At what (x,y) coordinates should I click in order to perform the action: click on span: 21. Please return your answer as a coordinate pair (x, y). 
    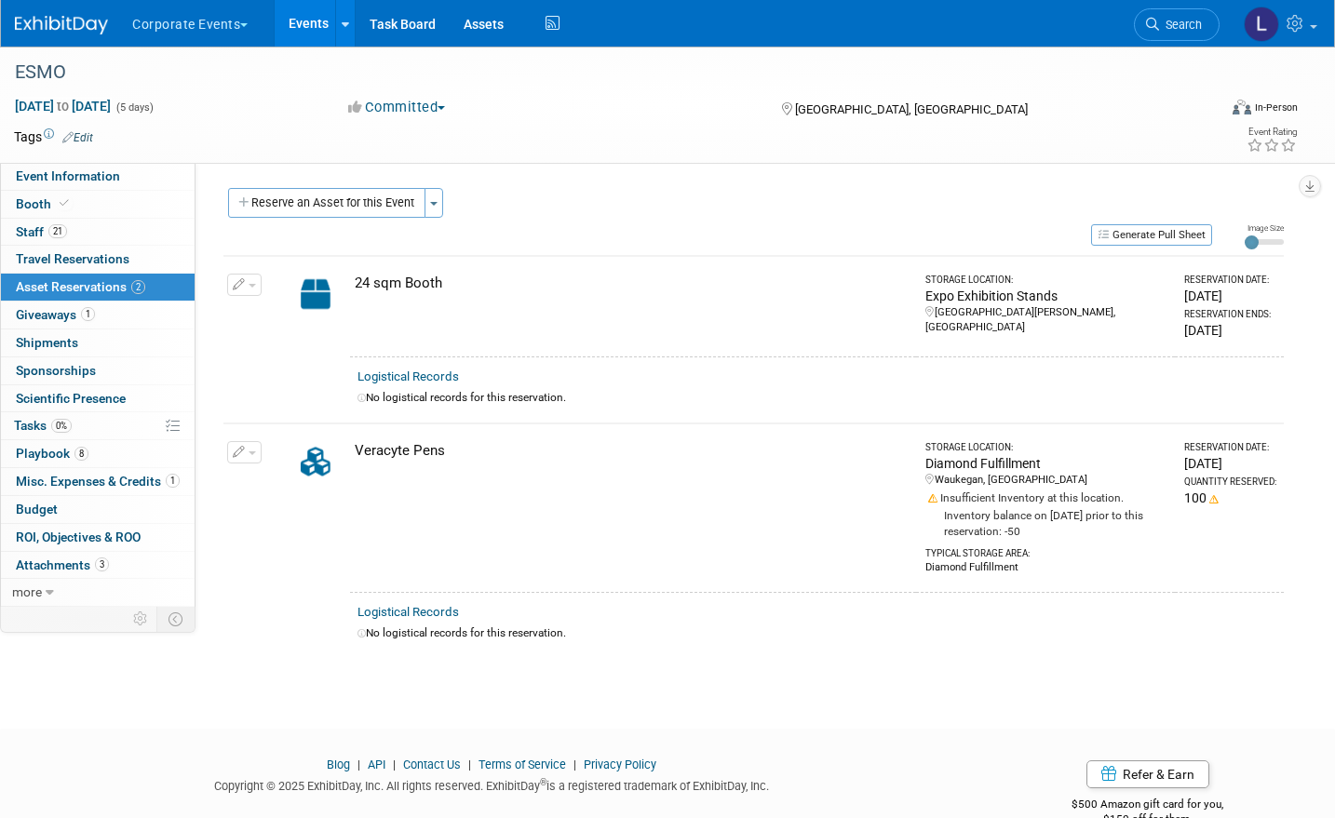
    Looking at the image, I should click on (58, 231).